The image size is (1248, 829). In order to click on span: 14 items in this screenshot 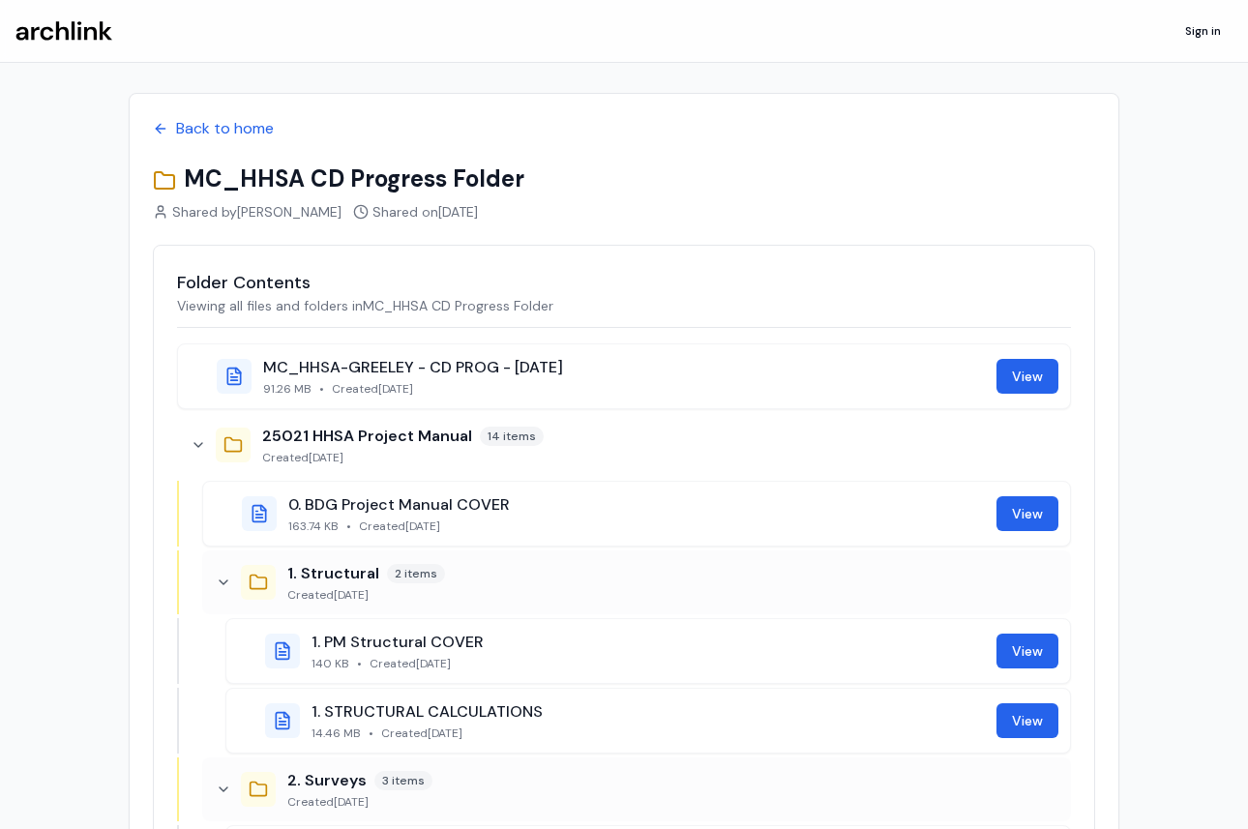, I will do `click(512, 436)`.